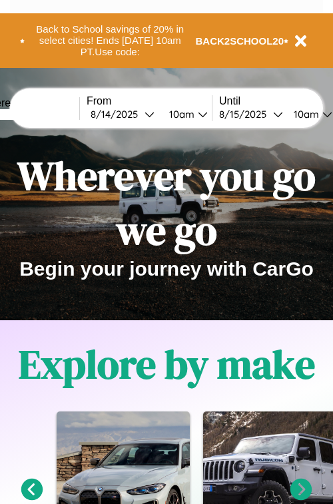  I want to click on div: 8 / 14 / 2025, so click(117, 114).